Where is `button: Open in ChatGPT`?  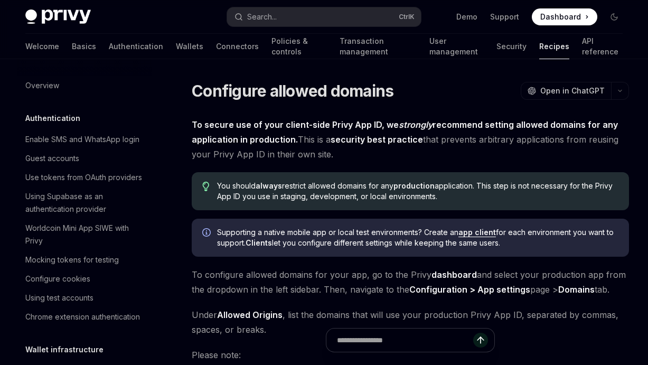 button: Open in ChatGPT is located at coordinates (566, 91).